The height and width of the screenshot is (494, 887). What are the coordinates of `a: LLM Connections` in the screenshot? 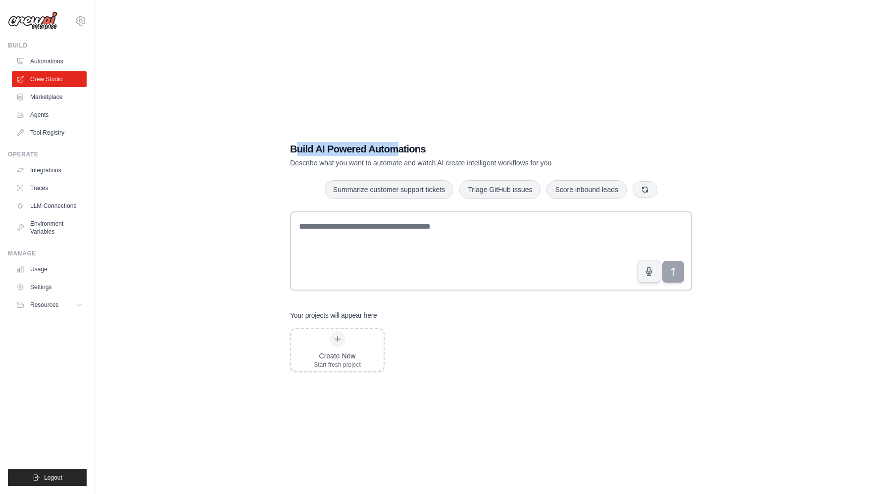 It's located at (49, 206).